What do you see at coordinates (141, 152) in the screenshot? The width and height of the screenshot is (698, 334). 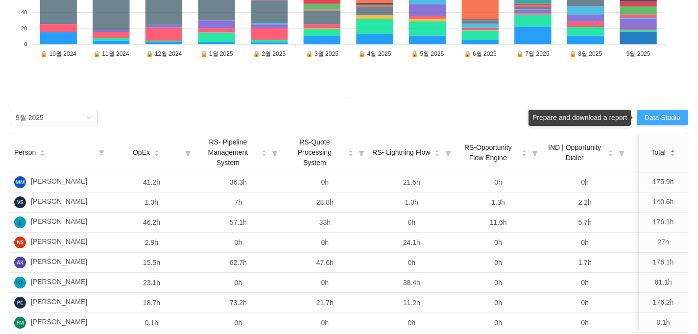 I see `span: OpEx` at bounding box center [141, 152].